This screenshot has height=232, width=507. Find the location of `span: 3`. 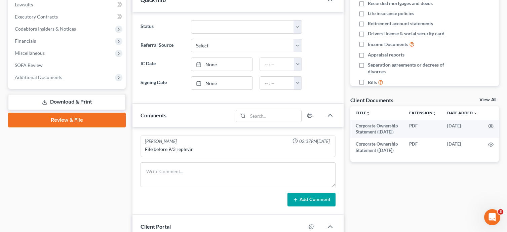

span: 3 is located at coordinates (500, 212).